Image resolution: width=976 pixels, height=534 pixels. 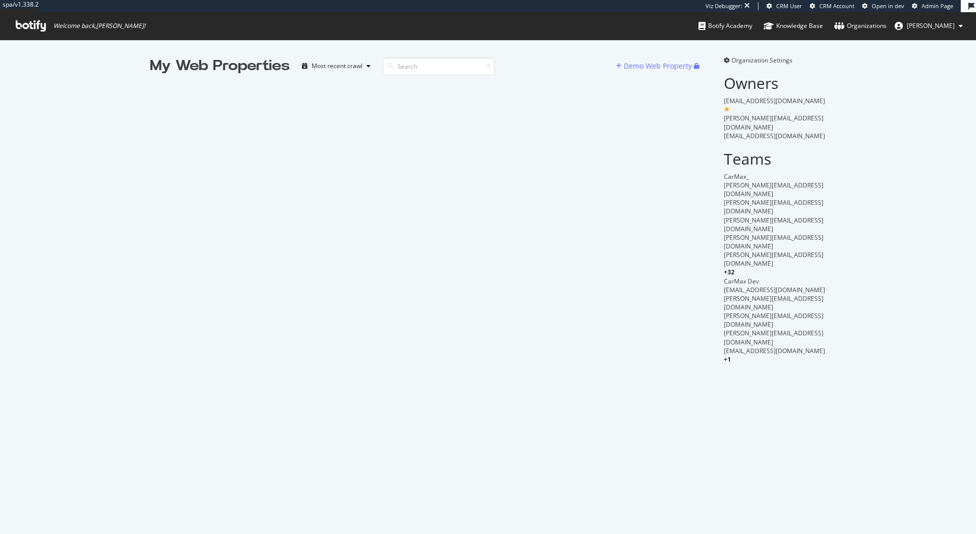 What do you see at coordinates (793, 26) in the screenshot?
I see `a: Knowledge Base` at bounding box center [793, 26].